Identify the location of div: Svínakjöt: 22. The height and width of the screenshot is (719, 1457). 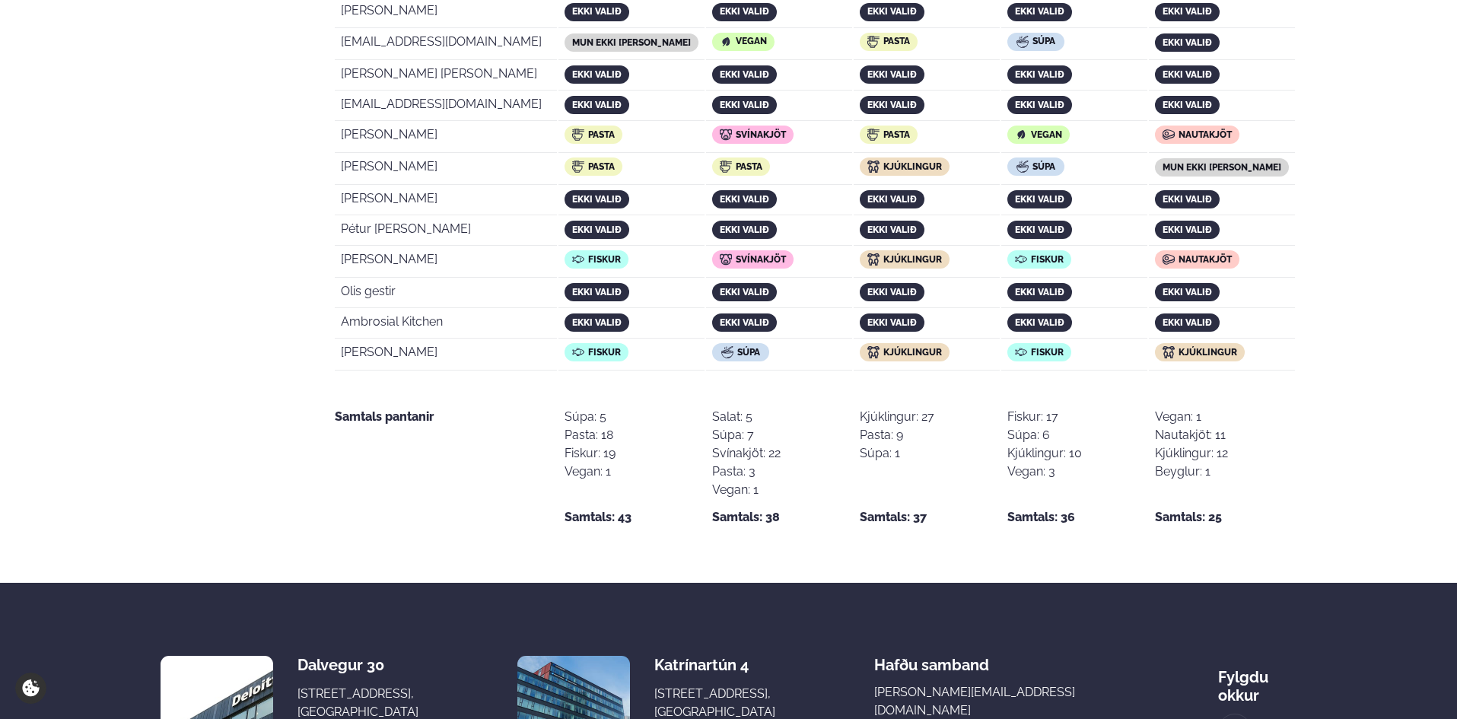
(746, 453).